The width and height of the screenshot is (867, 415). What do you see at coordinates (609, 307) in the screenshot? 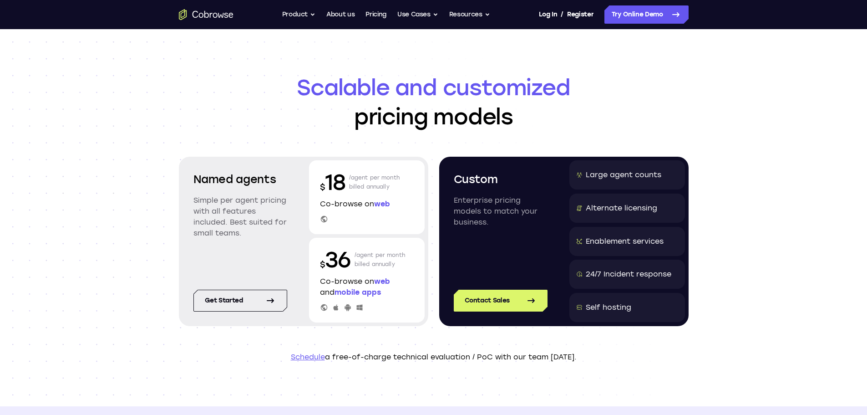
I see `div: Self hosting` at bounding box center [609, 307].